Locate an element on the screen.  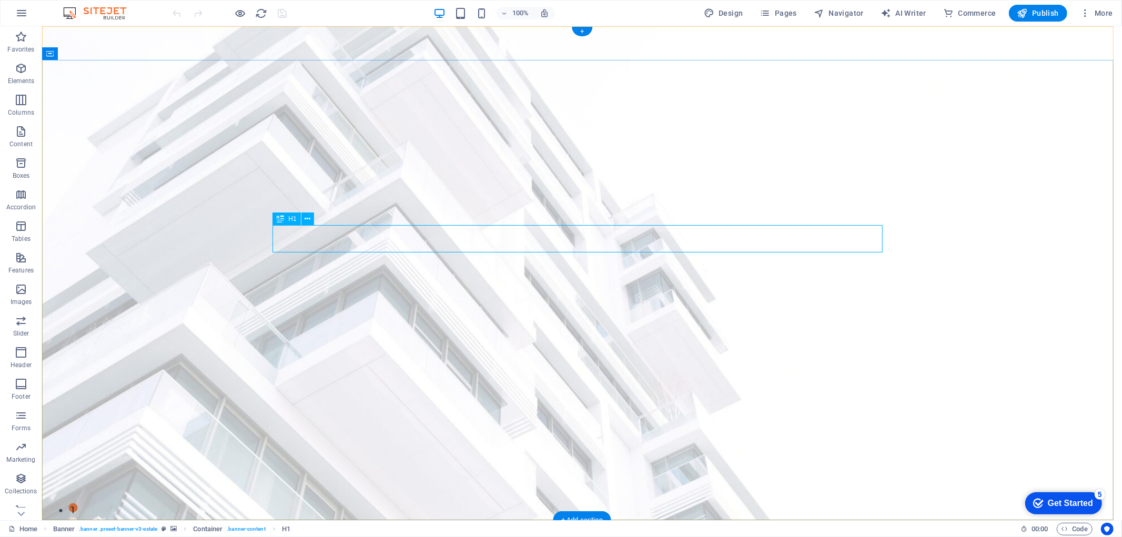
a: Click to cancel selection. Double-click to open Pages is located at coordinates (23, 529).